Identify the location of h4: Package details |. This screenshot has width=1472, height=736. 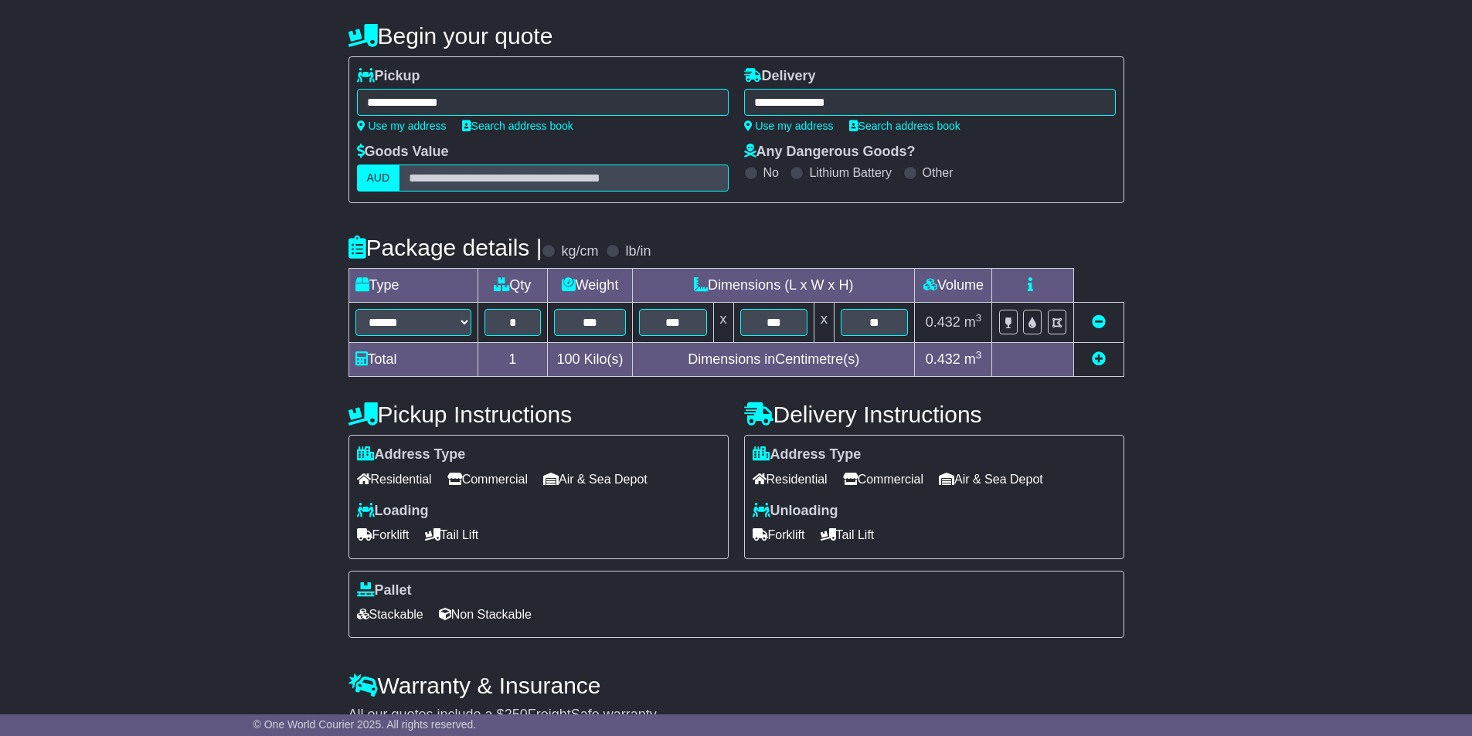
(445, 247).